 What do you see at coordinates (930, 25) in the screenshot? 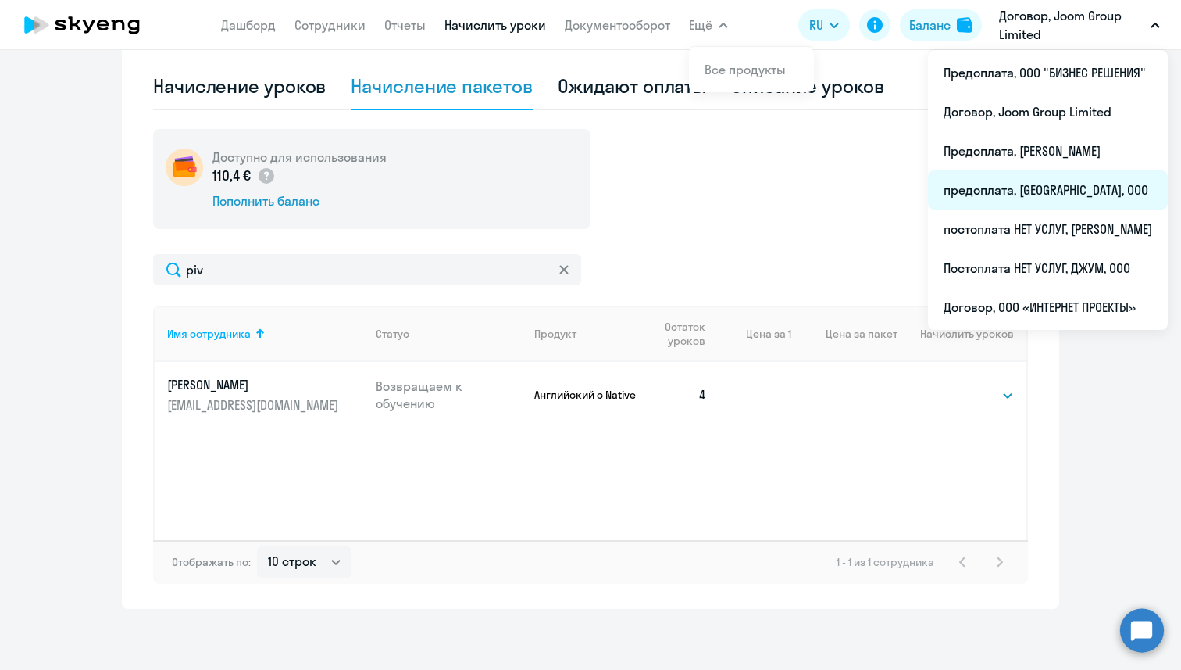
I see `div: Баланс` at bounding box center [930, 25].